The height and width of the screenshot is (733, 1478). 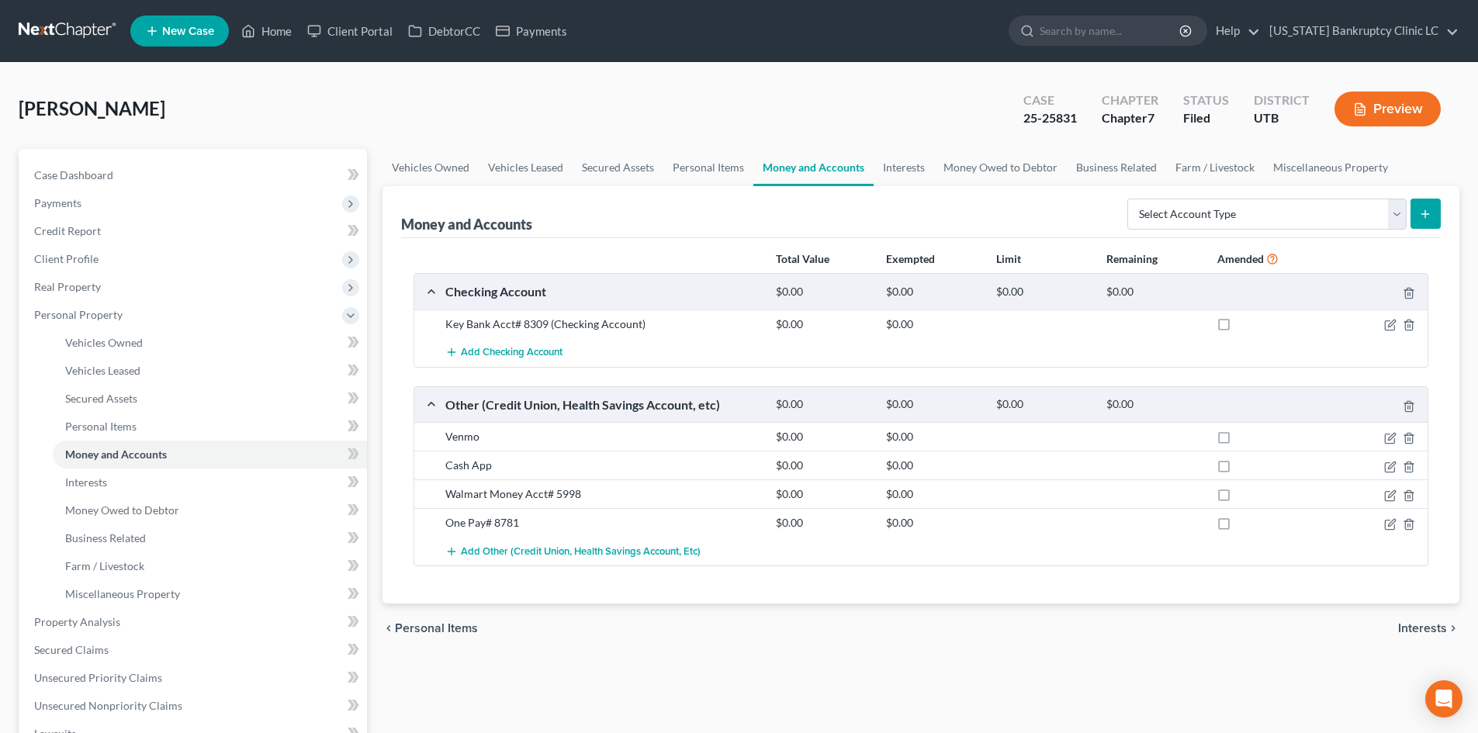 What do you see at coordinates (194, 650) in the screenshot?
I see `a: Secured Claims` at bounding box center [194, 650].